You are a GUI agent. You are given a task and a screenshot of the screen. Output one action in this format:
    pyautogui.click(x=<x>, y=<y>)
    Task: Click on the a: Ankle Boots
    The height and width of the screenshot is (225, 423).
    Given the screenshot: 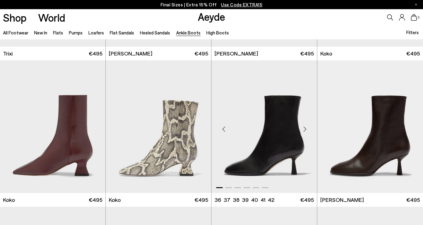 What is the action you would take?
    pyautogui.click(x=188, y=33)
    